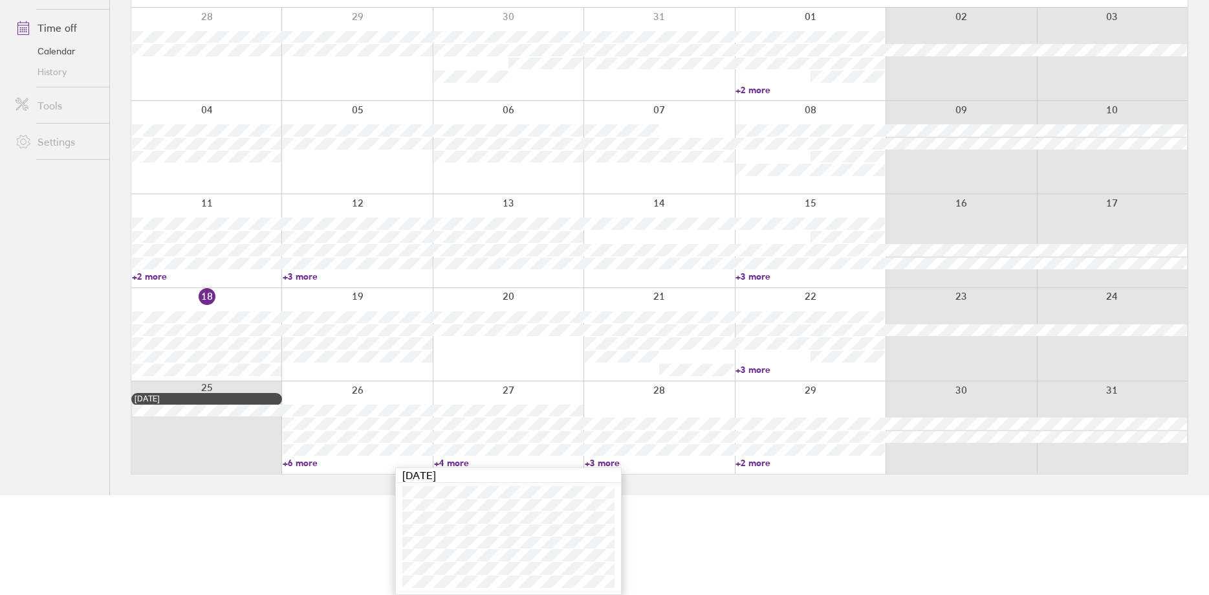 Image resolution: width=1209 pixels, height=595 pixels. What do you see at coordinates (509, 463) in the screenshot?
I see `a: +4 more` at bounding box center [509, 463].